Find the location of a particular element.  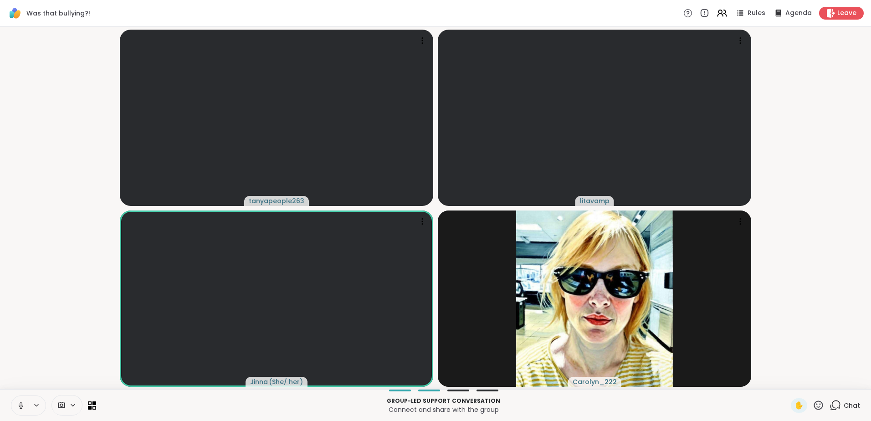

span: Agenda is located at coordinates (798, 13).